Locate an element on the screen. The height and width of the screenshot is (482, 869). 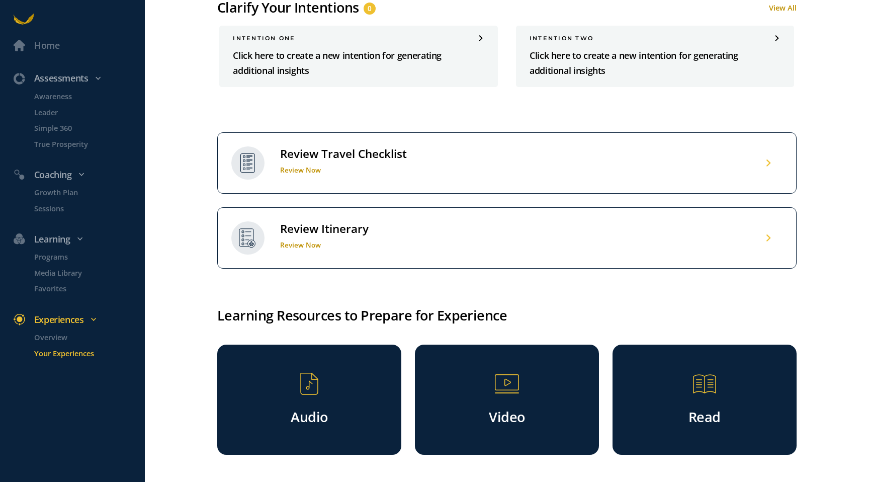
p: Simple 360 is located at coordinates (89, 128).